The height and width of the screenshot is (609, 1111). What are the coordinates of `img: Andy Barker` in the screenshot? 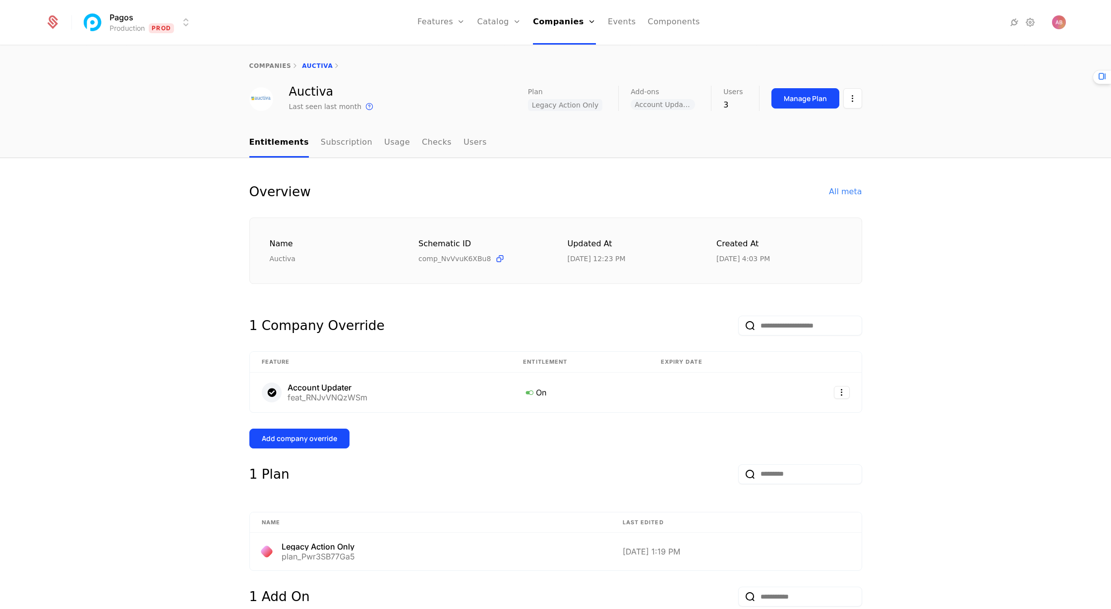 It's located at (1059, 22).